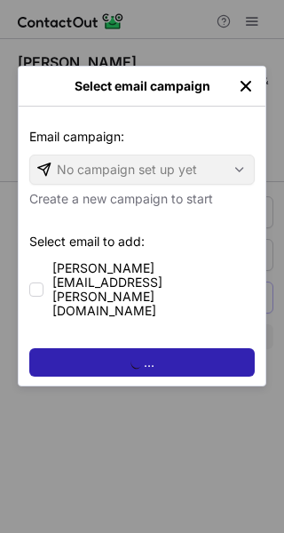 This screenshot has height=533, width=284. What do you see at coordinates (142, 141) in the screenshot?
I see `p: Email campaign:` at bounding box center [142, 141].